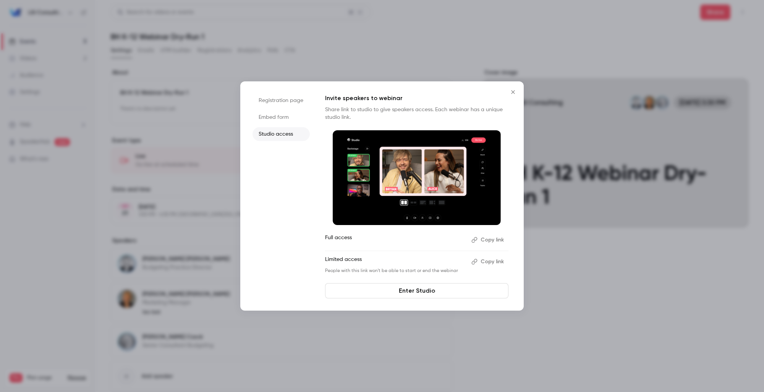 This screenshot has height=392, width=764. I want to click on li: Embed form, so click(281, 117).